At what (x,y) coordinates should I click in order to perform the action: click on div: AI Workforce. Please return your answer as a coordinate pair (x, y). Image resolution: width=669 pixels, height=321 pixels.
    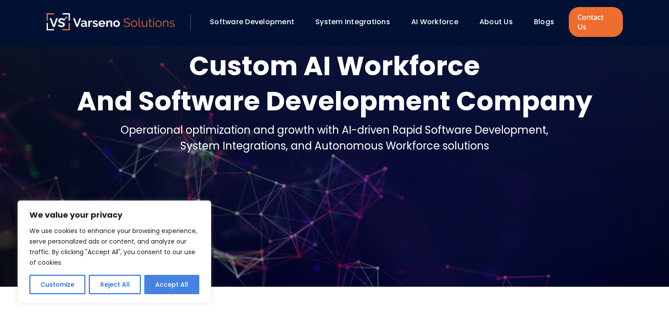
    Looking at the image, I should click on (438, 22).